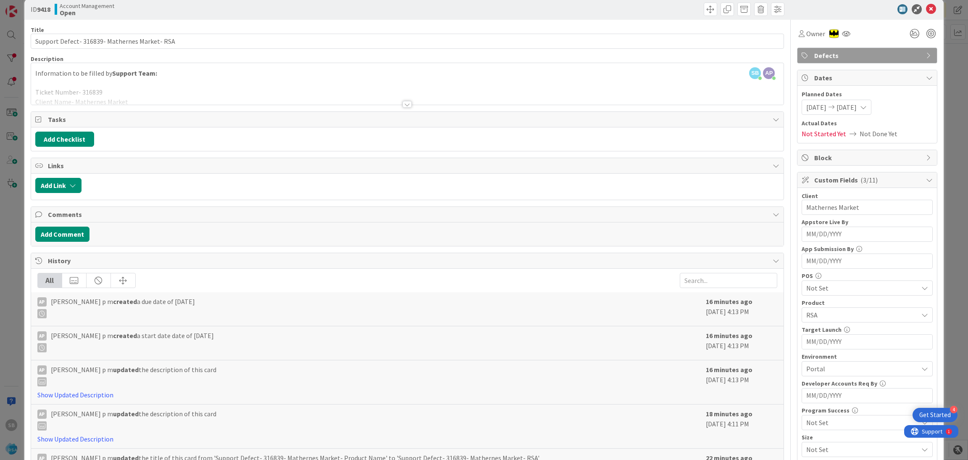 The height and width of the screenshot is (460, 968). I want to click on div: Environment, so click(867, 356).